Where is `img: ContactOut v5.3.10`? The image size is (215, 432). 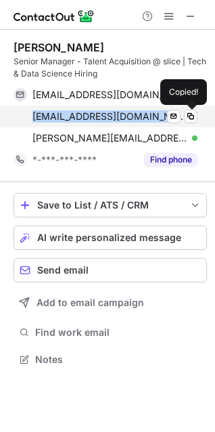 img: ContactOut v5.3.10 is located at coordinates (54, 16).